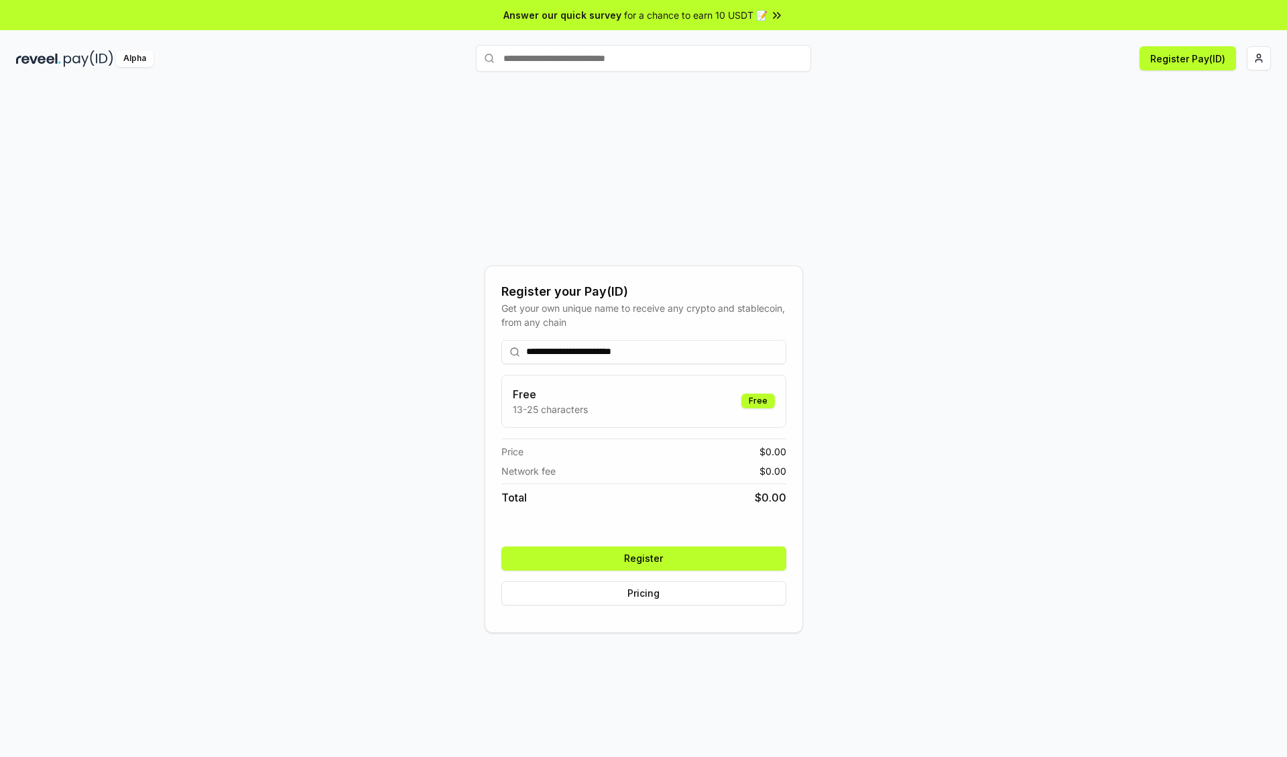 Image resolution: width=1287 pixels, height=757 pixels. What do you see at coordinates (512, 451) in the screenshot?
I see `span: Price` at bounding box center [512, 451].